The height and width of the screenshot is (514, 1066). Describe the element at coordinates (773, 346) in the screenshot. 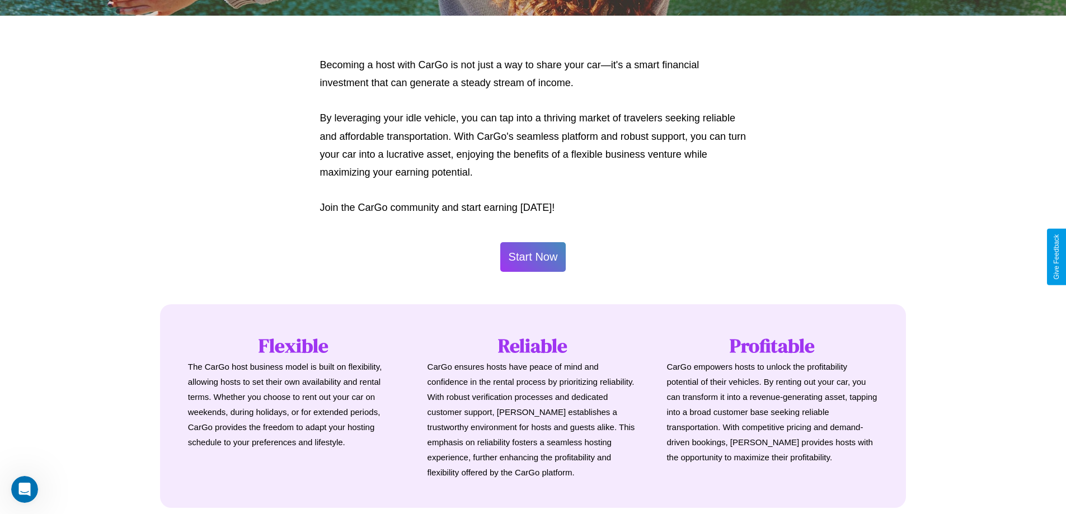

I see `h1: Profitable` at that location.